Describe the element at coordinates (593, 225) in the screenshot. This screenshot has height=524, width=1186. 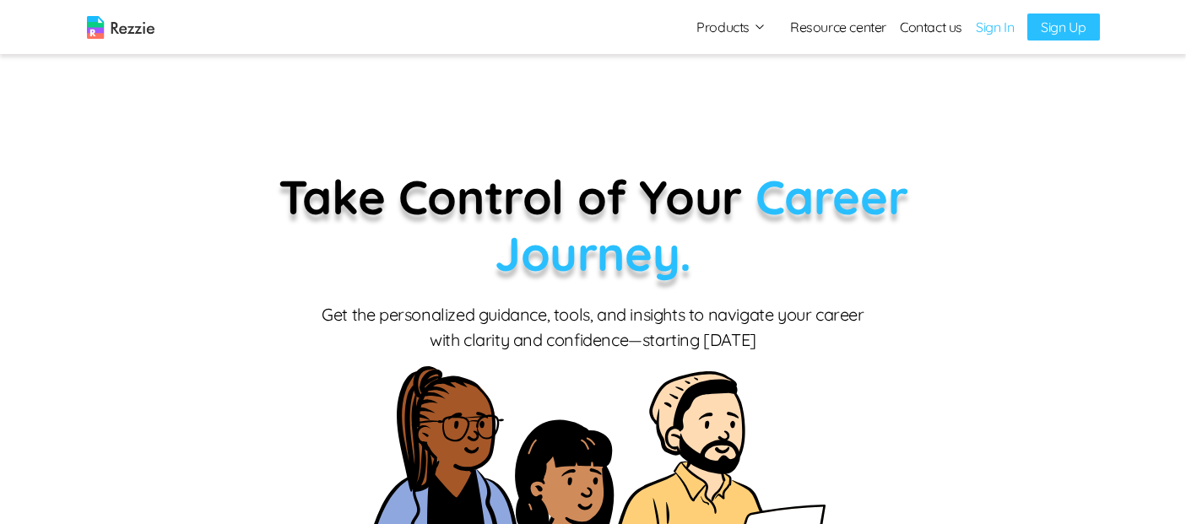
I see `p: Take Control of Your` at that location.